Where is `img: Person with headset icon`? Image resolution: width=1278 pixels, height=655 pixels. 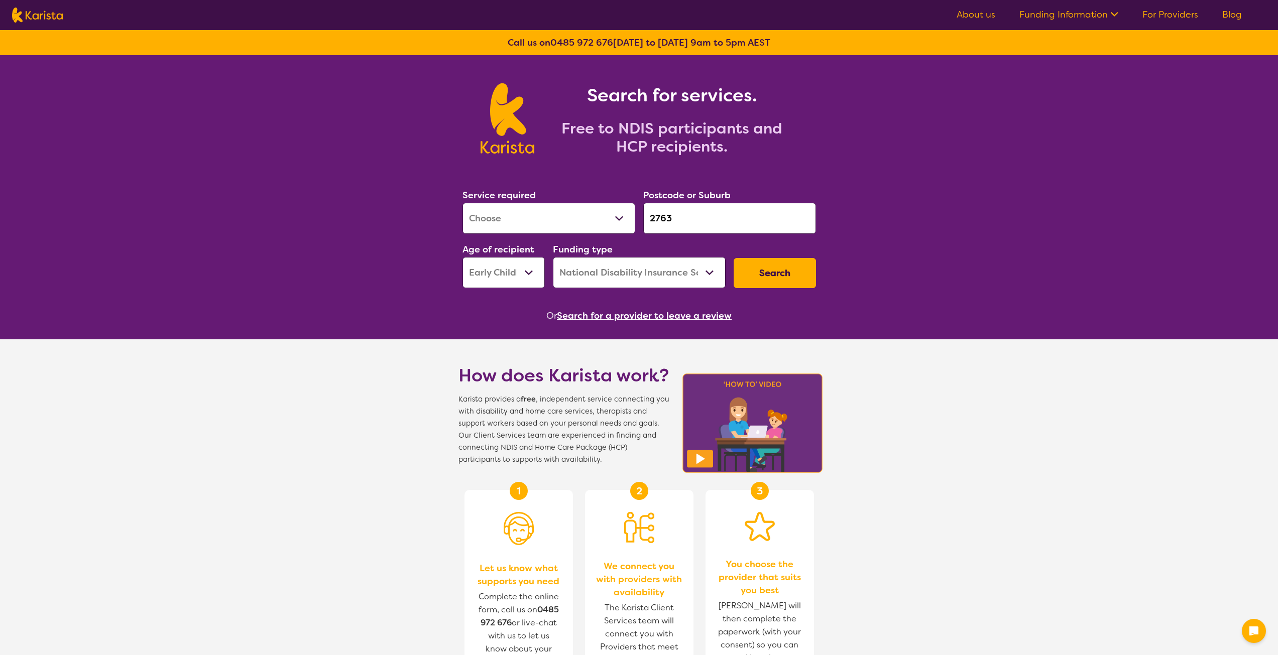
img: Person with headset icon is located at coordinates (519, 529).